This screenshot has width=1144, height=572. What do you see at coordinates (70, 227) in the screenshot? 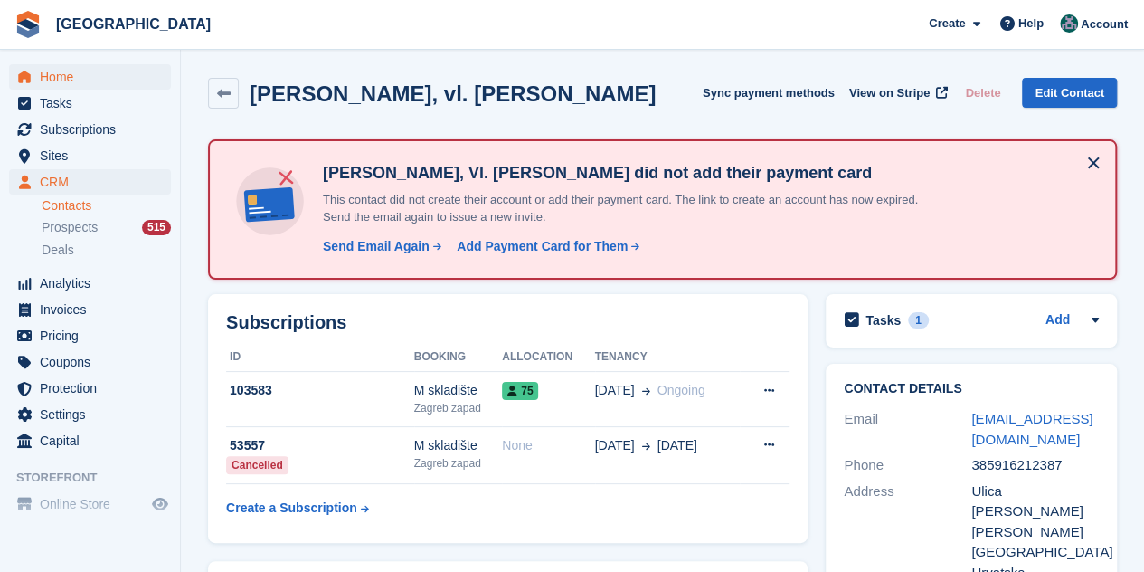
I see `span: Prospects` at bounding box center [70, 227].